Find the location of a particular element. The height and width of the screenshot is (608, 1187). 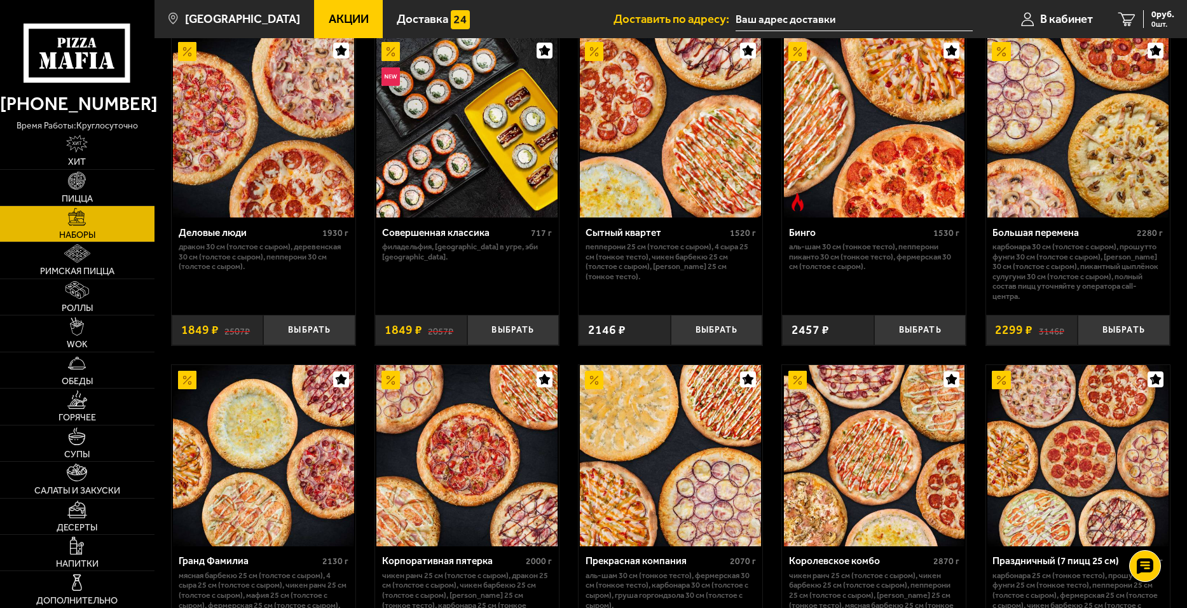

span: 0 руб. is located at coordinates (1163, 15).